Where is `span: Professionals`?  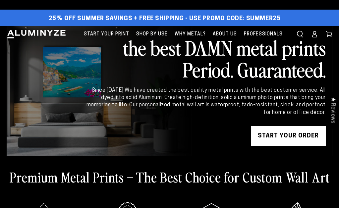 span: Professionals is located at coordinates (263, 34).